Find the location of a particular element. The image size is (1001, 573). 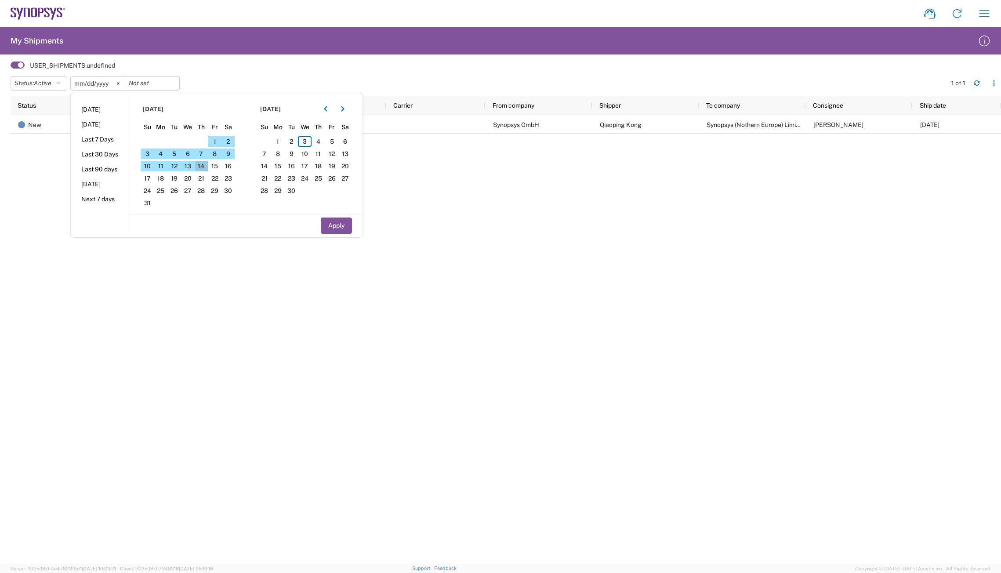

div: 1 of 1 is located at coordinates (959, 83).